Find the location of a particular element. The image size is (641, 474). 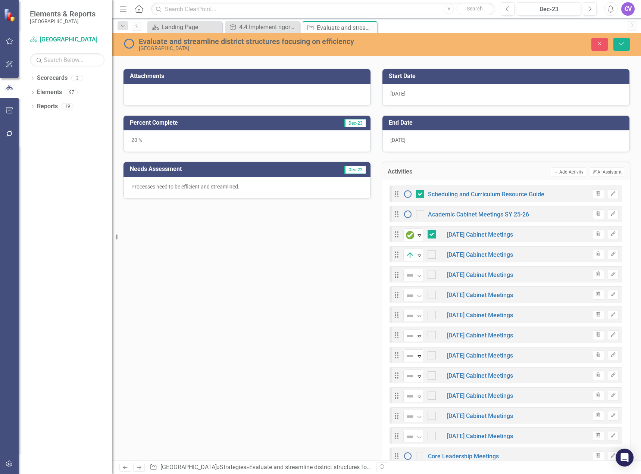

input: Search Below... is located at coordinates (67, 60).